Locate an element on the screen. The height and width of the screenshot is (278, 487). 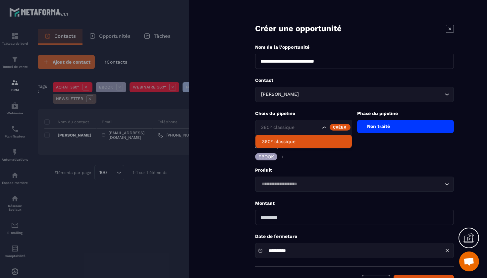
p: Montant is located at coordinates (355, 203).